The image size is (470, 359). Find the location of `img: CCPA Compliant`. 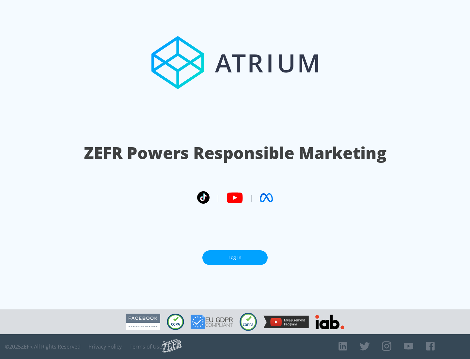

img: CCPA Compliant is located at coordinates (175, 322).